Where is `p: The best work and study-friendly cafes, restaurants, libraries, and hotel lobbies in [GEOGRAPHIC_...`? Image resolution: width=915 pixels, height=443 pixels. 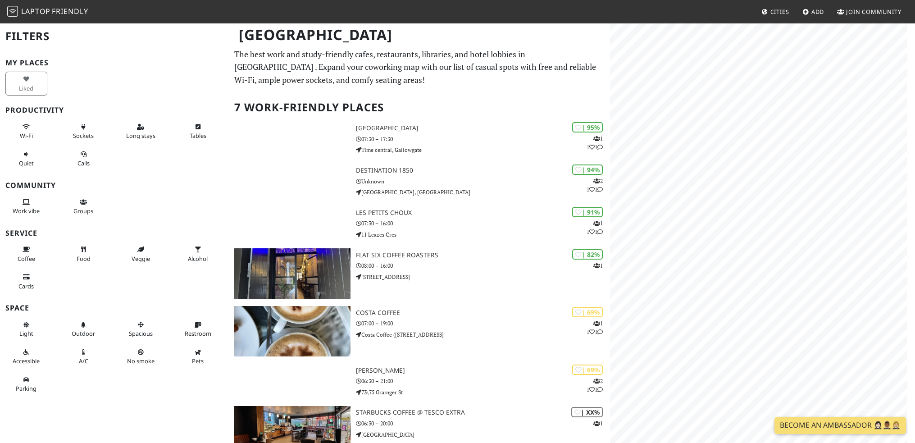
p: The best work and study-friendly cafes, restaurants, libraries, and hotel lobbies in [GEOGRAPHIC_... is located at coordinates (420, 67).